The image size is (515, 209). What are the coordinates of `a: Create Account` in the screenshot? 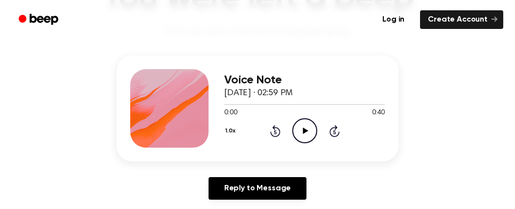 It's located at (462, 20).